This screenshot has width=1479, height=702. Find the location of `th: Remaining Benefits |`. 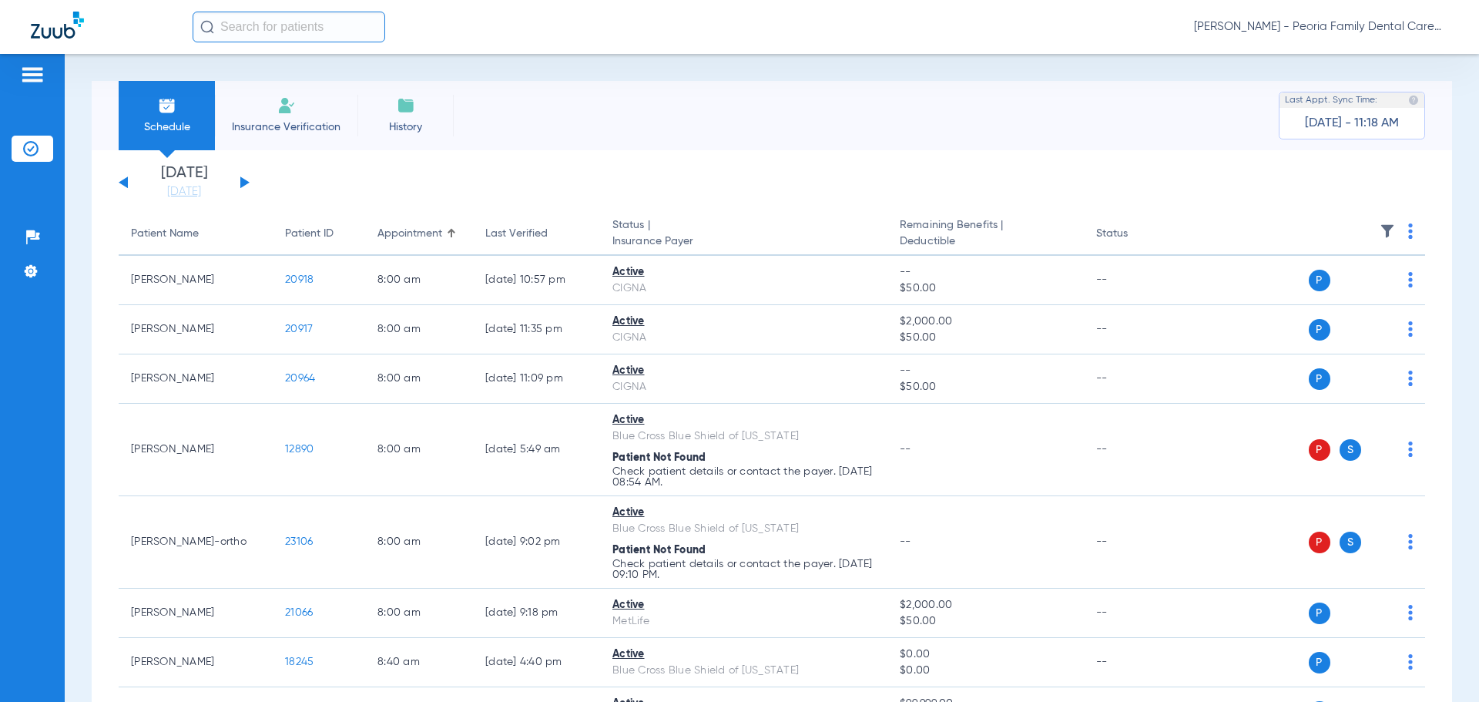

th: Remaining Benefits | is located at coordinates (985, 234).